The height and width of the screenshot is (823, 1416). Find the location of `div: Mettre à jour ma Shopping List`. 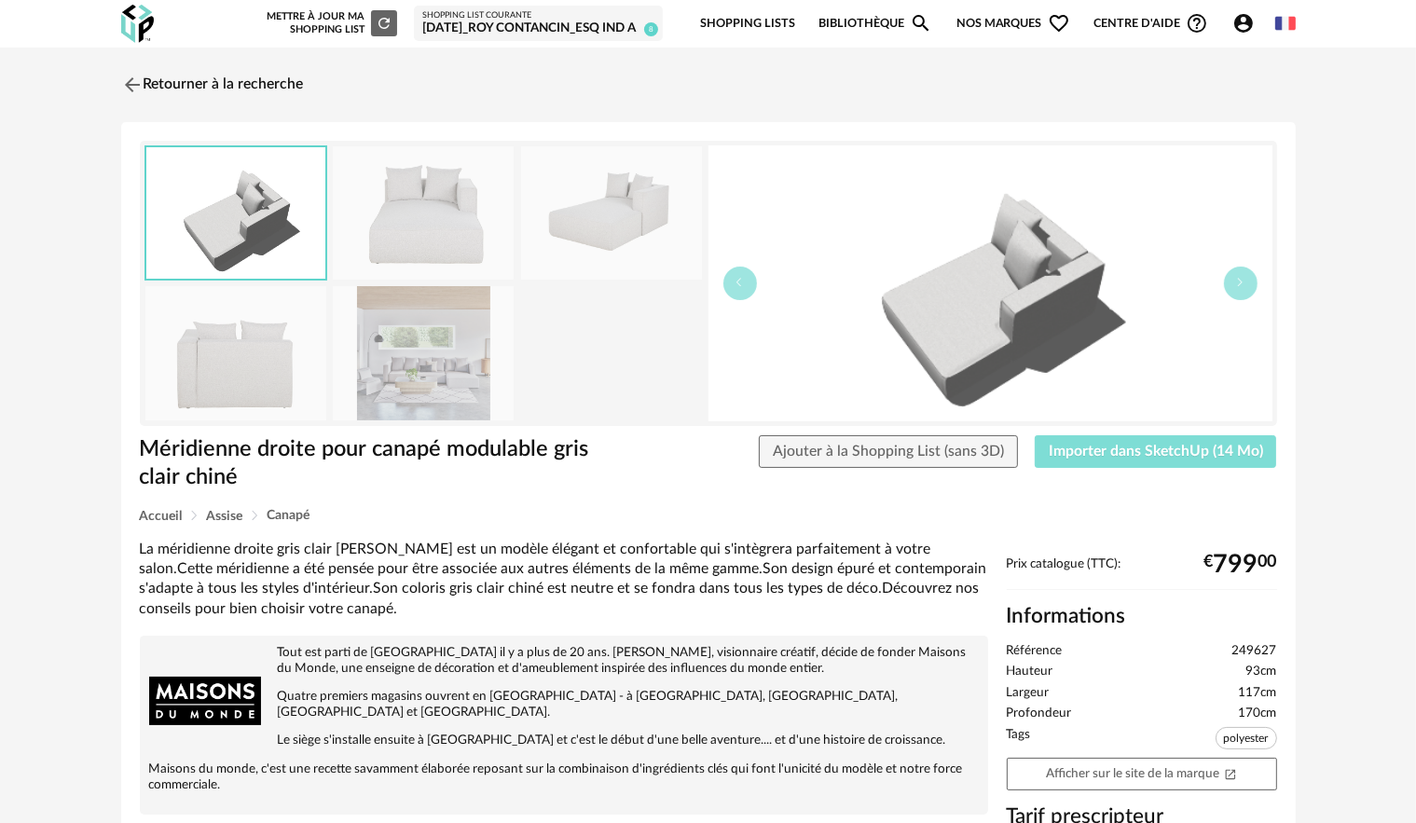

div: Mettre à jour ma Shopping List is located at coordinates (330, 23).